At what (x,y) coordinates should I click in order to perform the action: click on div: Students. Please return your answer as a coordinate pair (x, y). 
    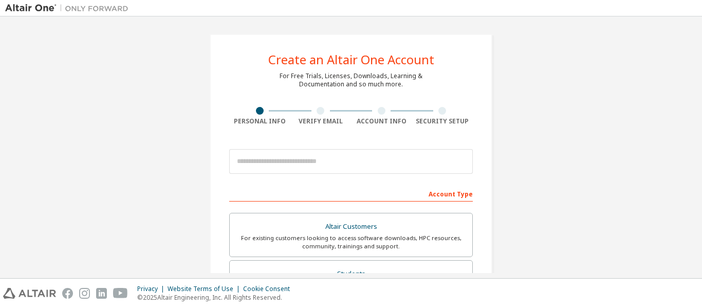
    Looking at the image, I should click on (351, 274).